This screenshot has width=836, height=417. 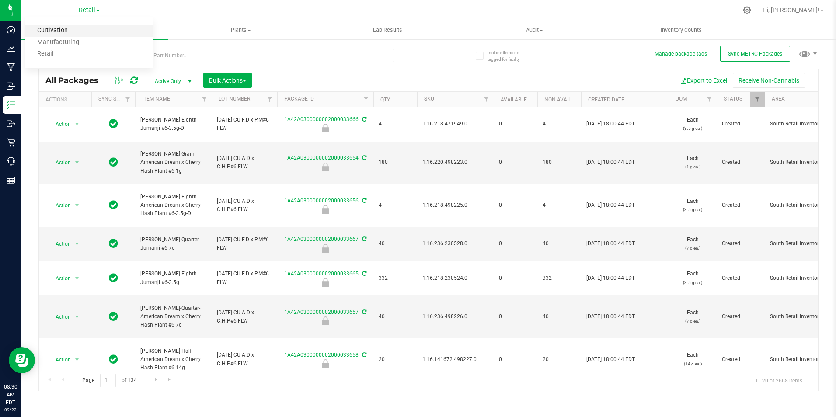 What do you see at coordinates (66, 100) in the screenshot?
I see `div: Actions` at bounding box center [66, 100].